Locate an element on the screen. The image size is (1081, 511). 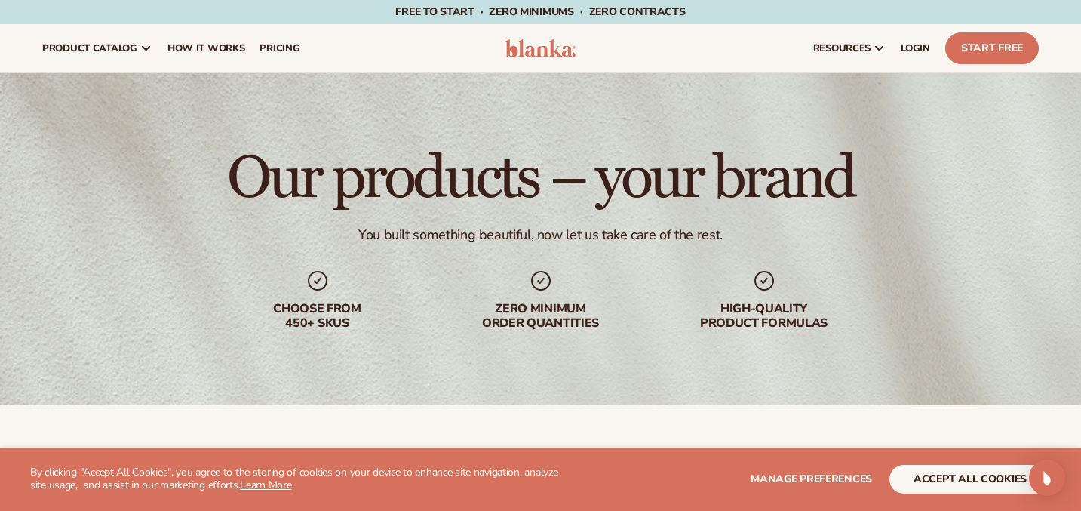
div: You built something beautiful, now let us take care of the rest. is located at coordinates (540, 235).